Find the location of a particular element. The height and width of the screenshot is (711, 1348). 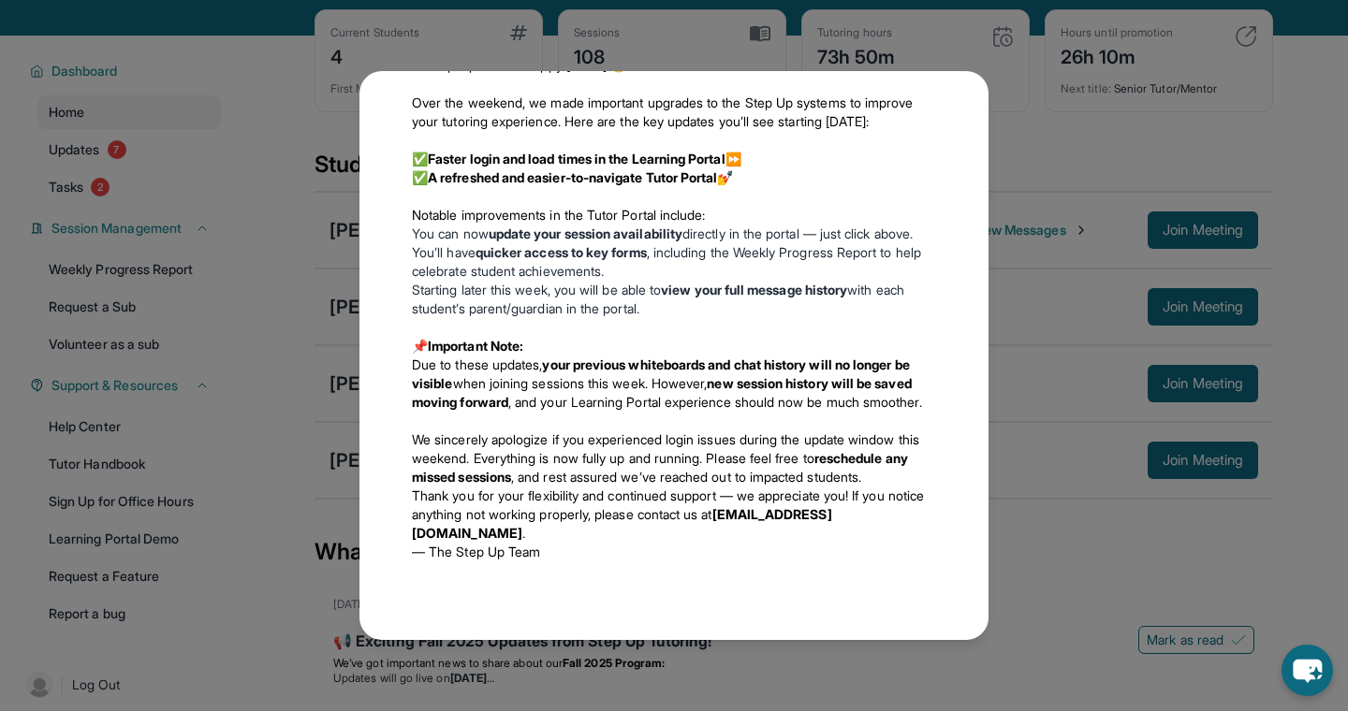

strong: Important Note: is located at coordinates (475, 345).